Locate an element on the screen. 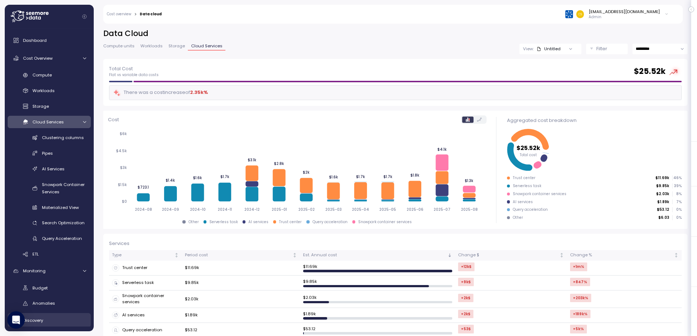 The image size is (697, 336). div: +1m % is located at coordinates (578, 267).